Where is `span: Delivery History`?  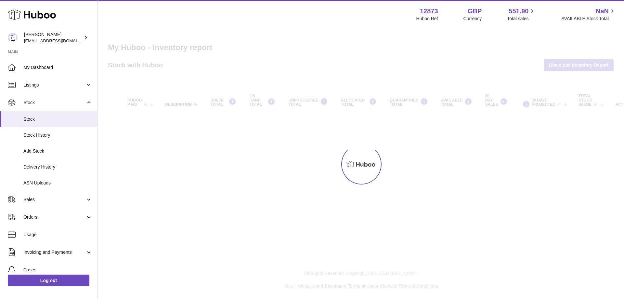
span: Delivery History is located at coordinates (58, 167).